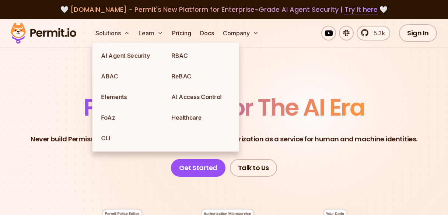 The width and height of the screenshot is (448, 215). I want to click on a: Docs, so click(207, 33).